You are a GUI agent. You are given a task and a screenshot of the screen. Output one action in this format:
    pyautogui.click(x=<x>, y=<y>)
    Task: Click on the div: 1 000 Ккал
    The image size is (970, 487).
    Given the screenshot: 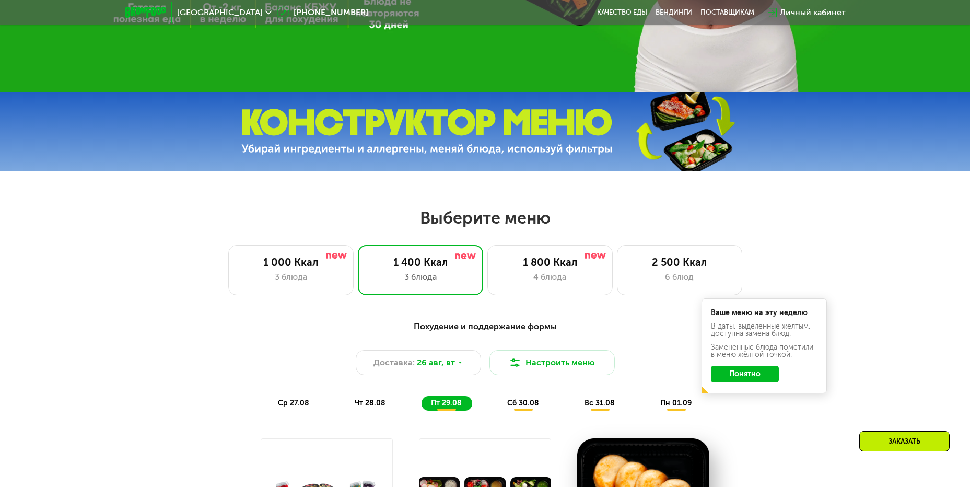 What is the action you would take?
    pyautogui.click(x=291, y=262)
    